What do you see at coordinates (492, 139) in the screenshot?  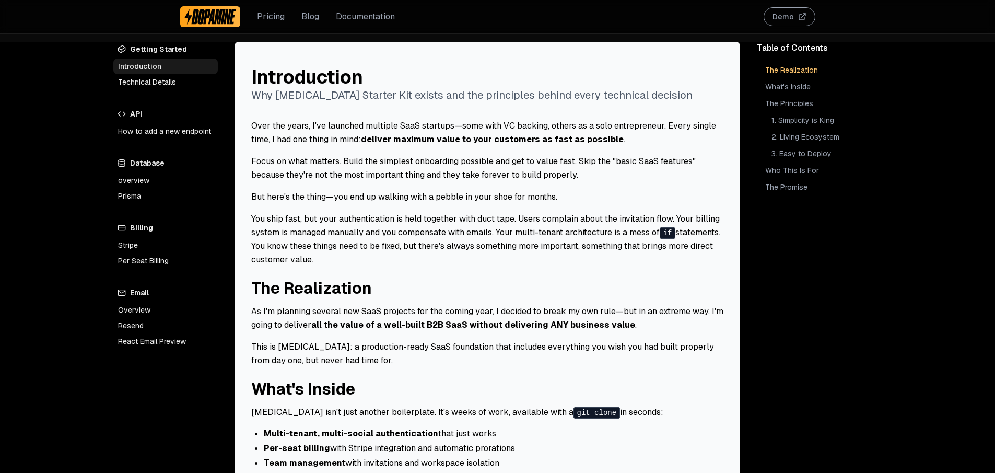 I see `strong: deliver maximum value to your customers as fast as possible` at bounding box center [492, 139].